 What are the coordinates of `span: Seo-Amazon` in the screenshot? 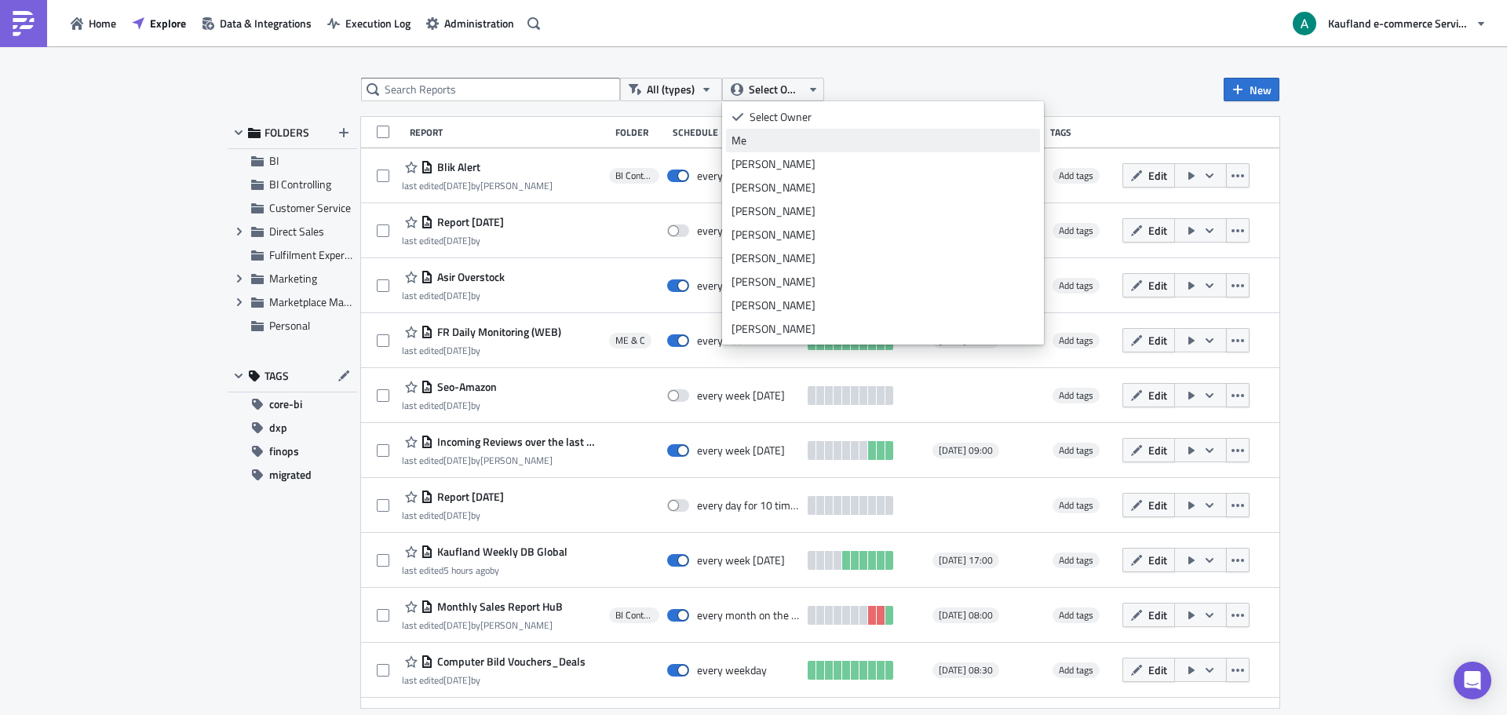 It's located at (465, 387).